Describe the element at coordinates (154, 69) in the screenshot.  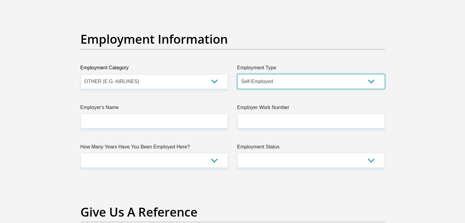
I see `label: Employment Category` at that location.